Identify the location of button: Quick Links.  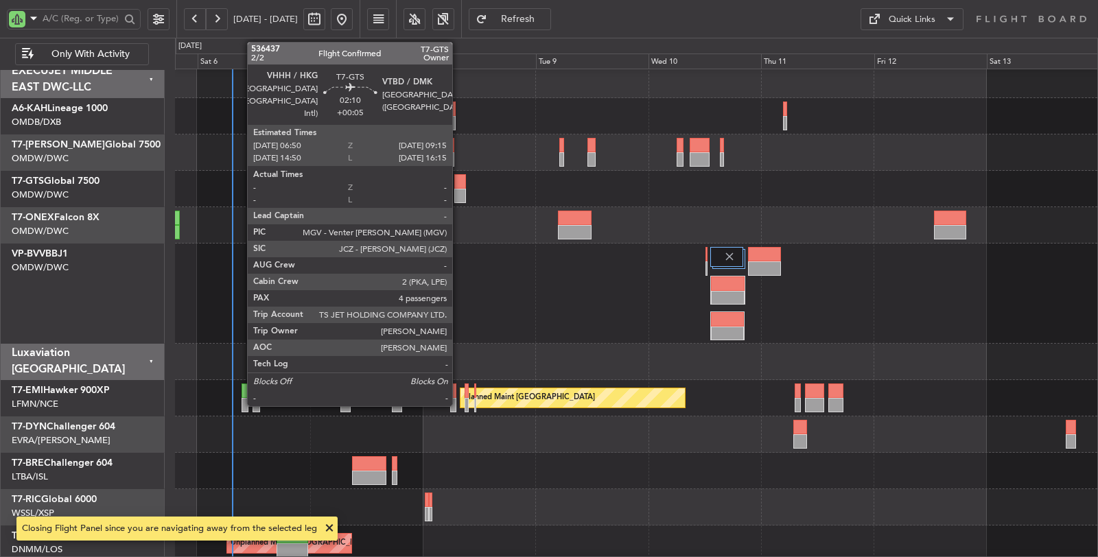
(912, 19).